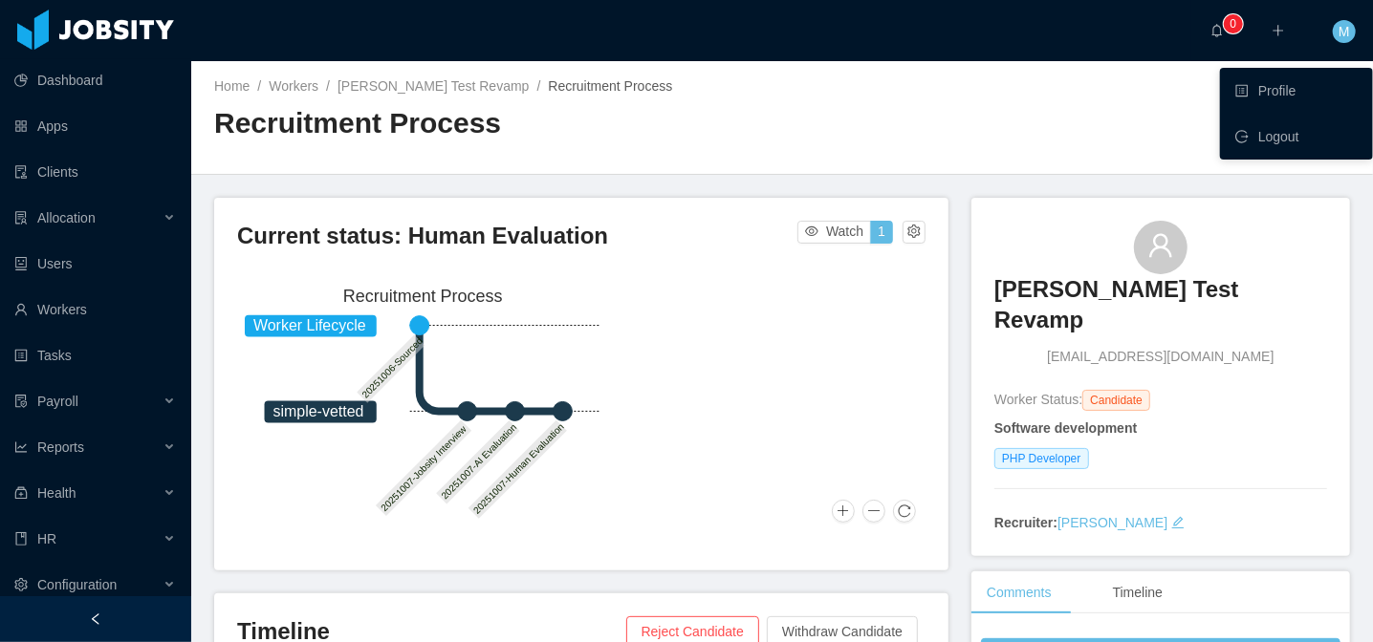  What do you see at coordinates (834, 232) in the screenshot?
I see `button: icon: eyeWatch` at bounding box center [834, 232].